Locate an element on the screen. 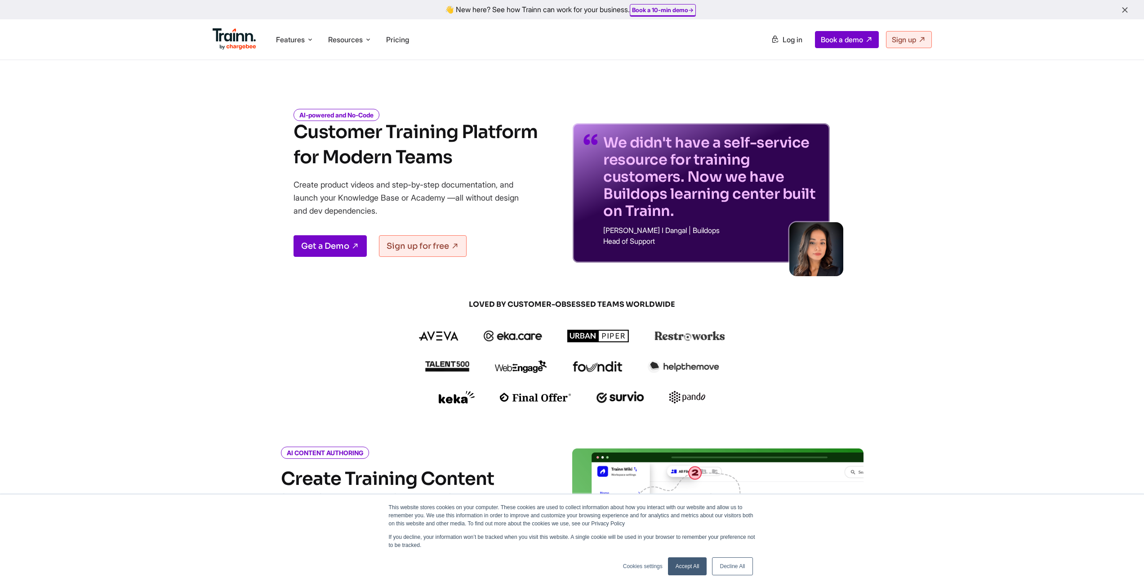 Image resolution: width=1144 pixels, height=587 pixels. span: Features is located at coordinates (290, 40).